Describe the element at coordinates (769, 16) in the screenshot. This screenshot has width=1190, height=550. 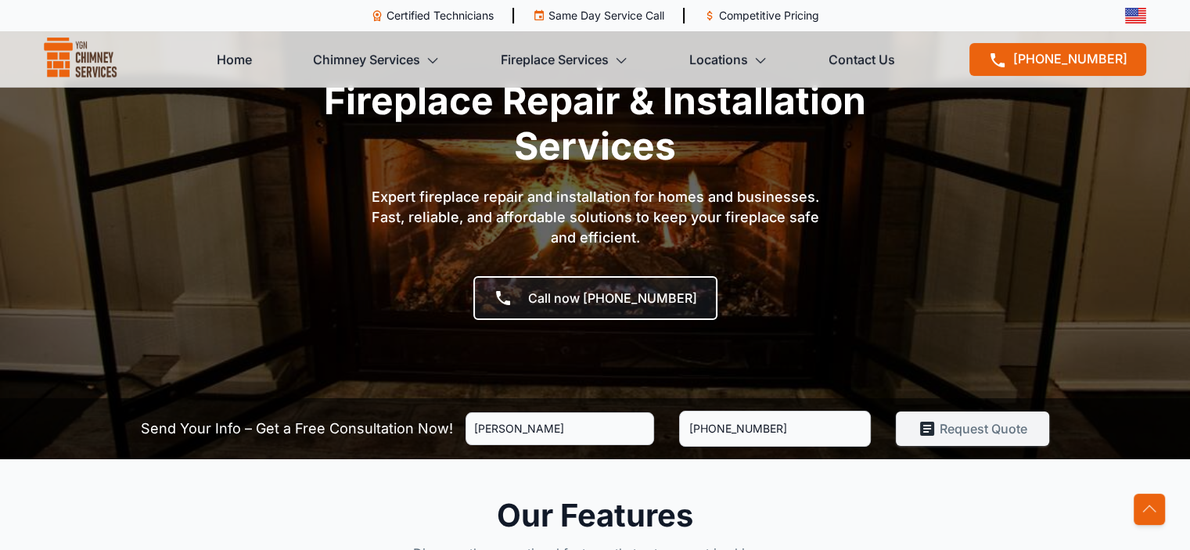
I see `p: Competitive Pricing` at that location.